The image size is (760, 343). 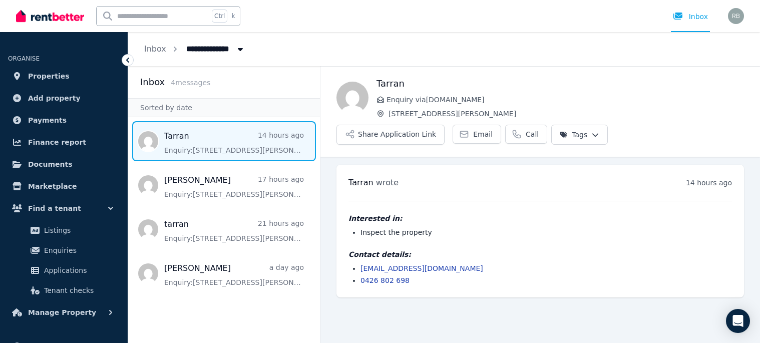 What do you see at coordinates (78, 290) in the screenshot?
I see `span: Tenant checks` at bounding box center [78, 290].